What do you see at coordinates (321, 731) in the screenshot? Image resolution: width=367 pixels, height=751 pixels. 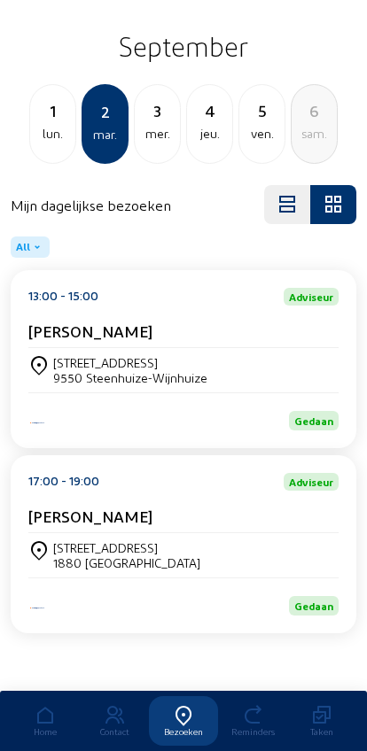 I see `div: Taken` at bounding box center [321, 731].